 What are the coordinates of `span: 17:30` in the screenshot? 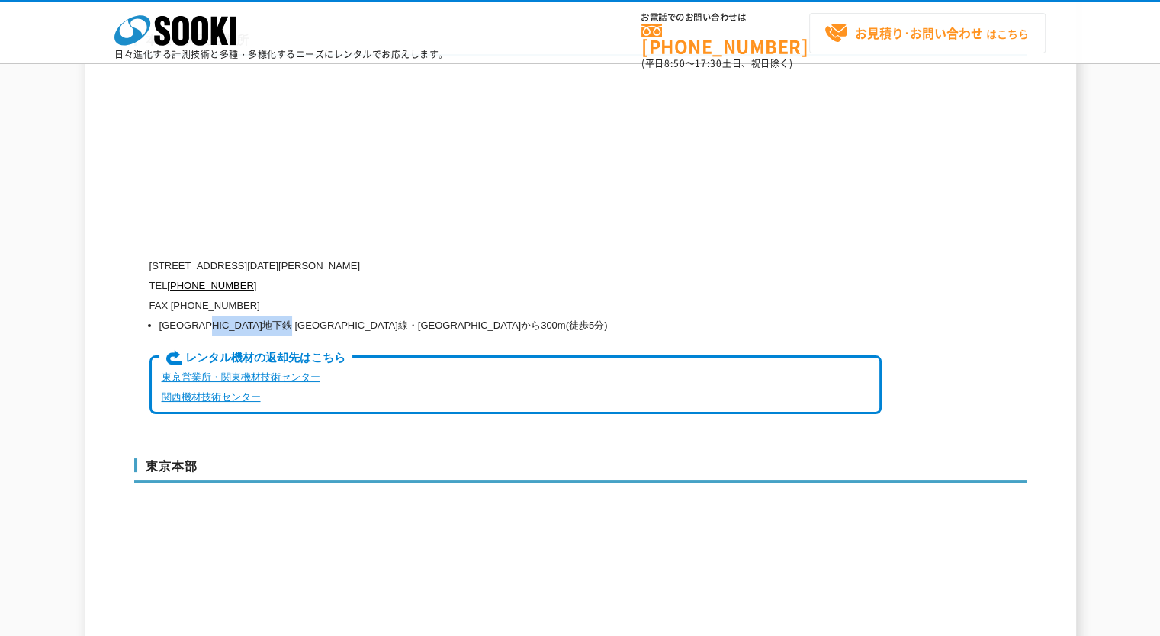 It's located at (708, 63).